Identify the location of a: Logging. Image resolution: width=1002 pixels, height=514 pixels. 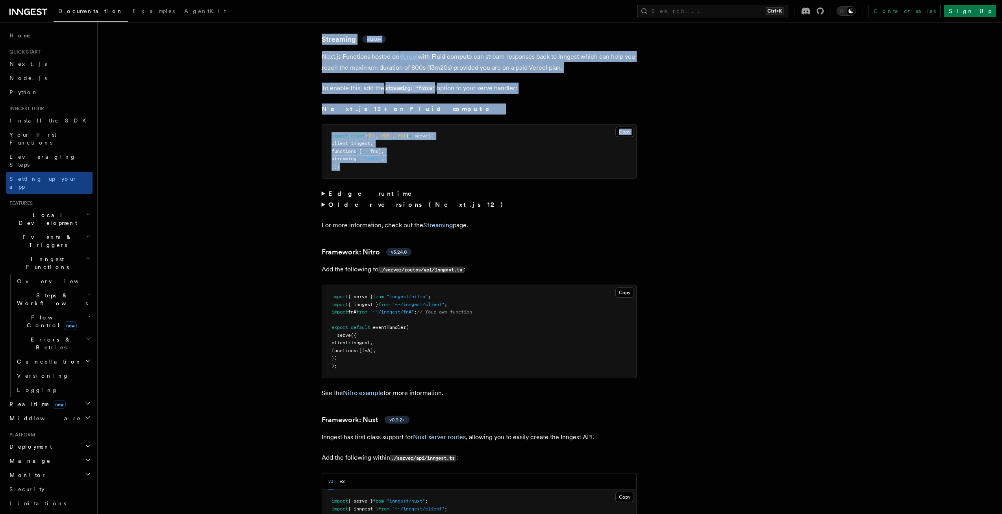
(53, 390).